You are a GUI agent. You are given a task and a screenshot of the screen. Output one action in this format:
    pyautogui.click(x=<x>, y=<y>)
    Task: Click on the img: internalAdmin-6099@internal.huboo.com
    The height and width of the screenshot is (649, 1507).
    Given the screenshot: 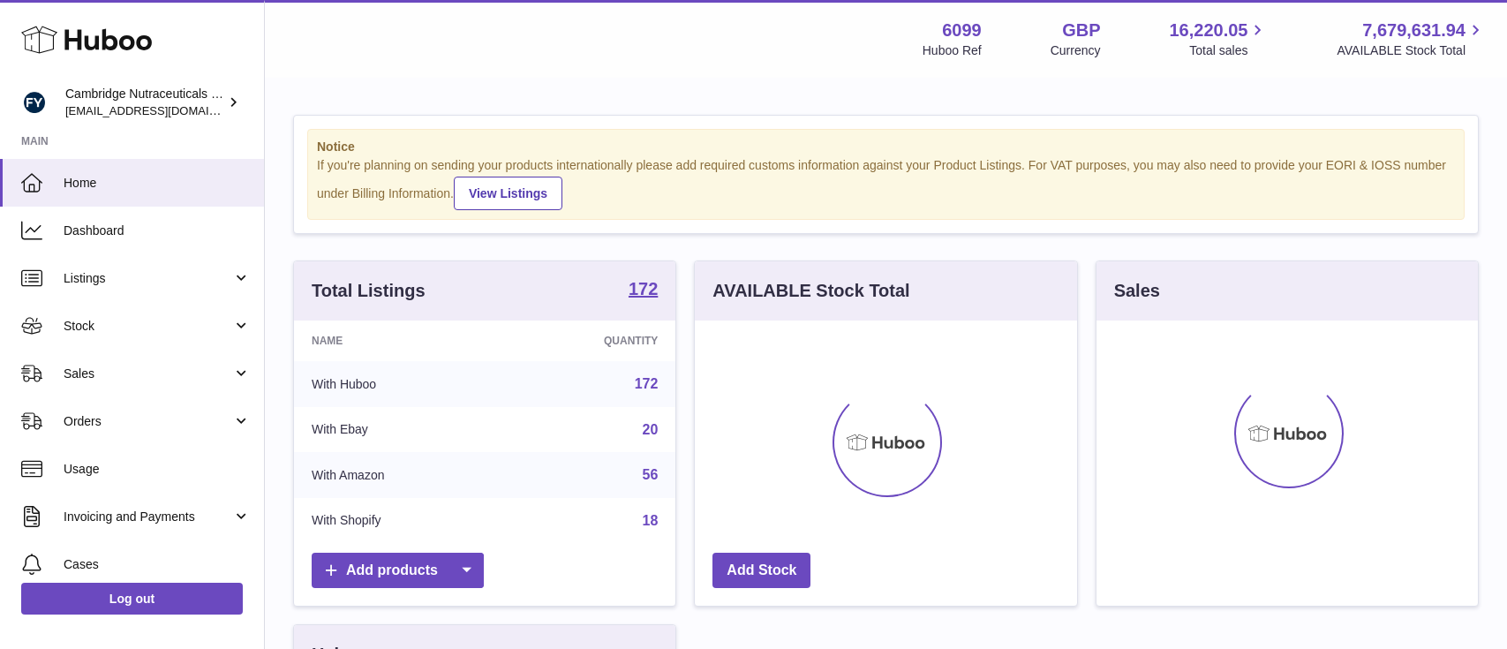 What is the action you would take?
    pyautogui.click(x=34, y=102)
    